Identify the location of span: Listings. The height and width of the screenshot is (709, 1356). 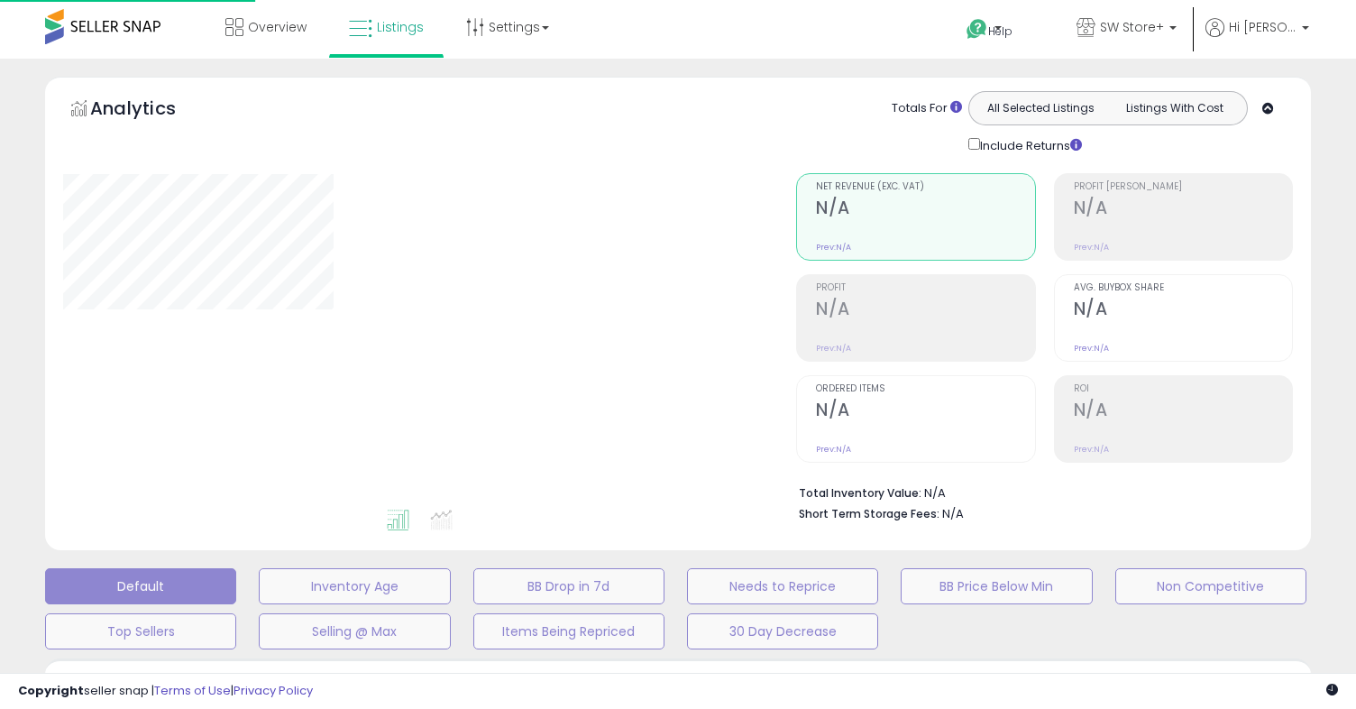
(400, 27).